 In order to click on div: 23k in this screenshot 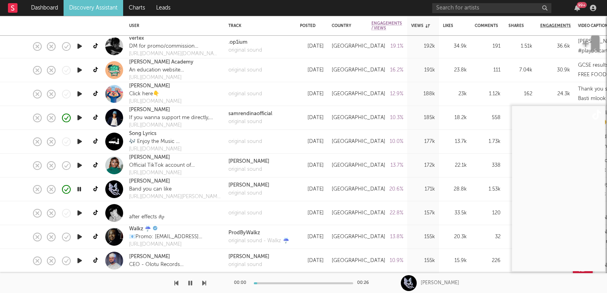, I will do `click(455, 94)`.